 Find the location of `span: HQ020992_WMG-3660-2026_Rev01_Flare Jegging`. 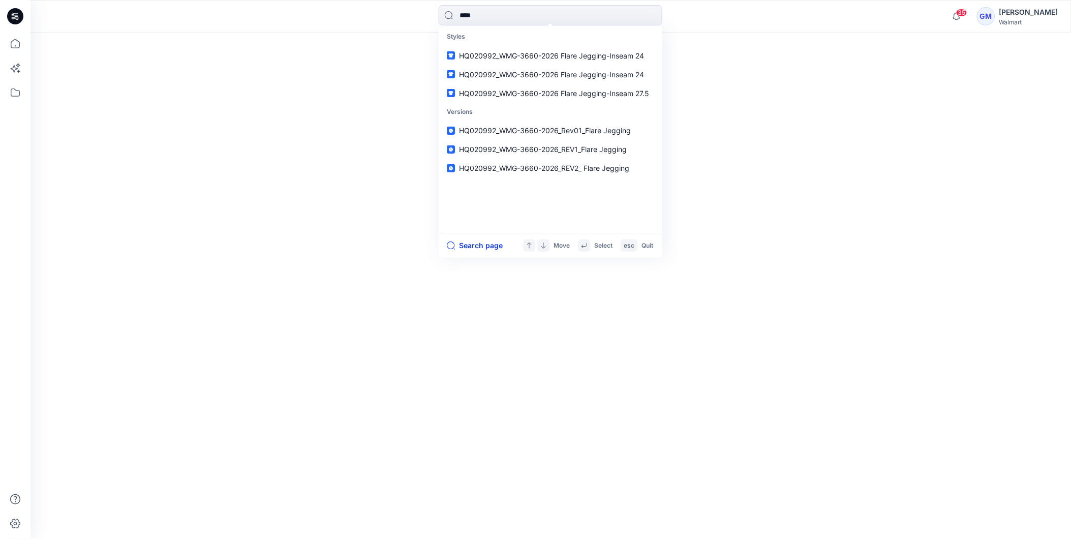

span: HQ020992_WMG-3660-2026_Rev01_Flare Jegging is located at coordinates (545, 130).